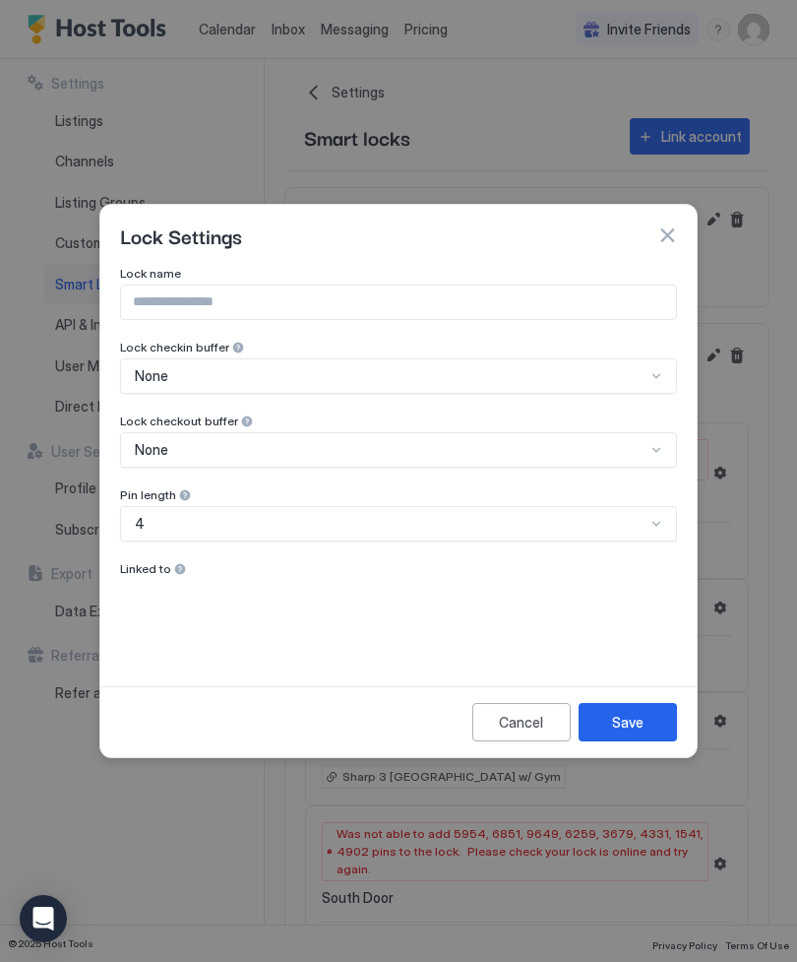 This screenshot has width=797, height=962. Describe the element at coordinates (181, 235) in the screenshot. I see `span: Lock Settings` at that location.